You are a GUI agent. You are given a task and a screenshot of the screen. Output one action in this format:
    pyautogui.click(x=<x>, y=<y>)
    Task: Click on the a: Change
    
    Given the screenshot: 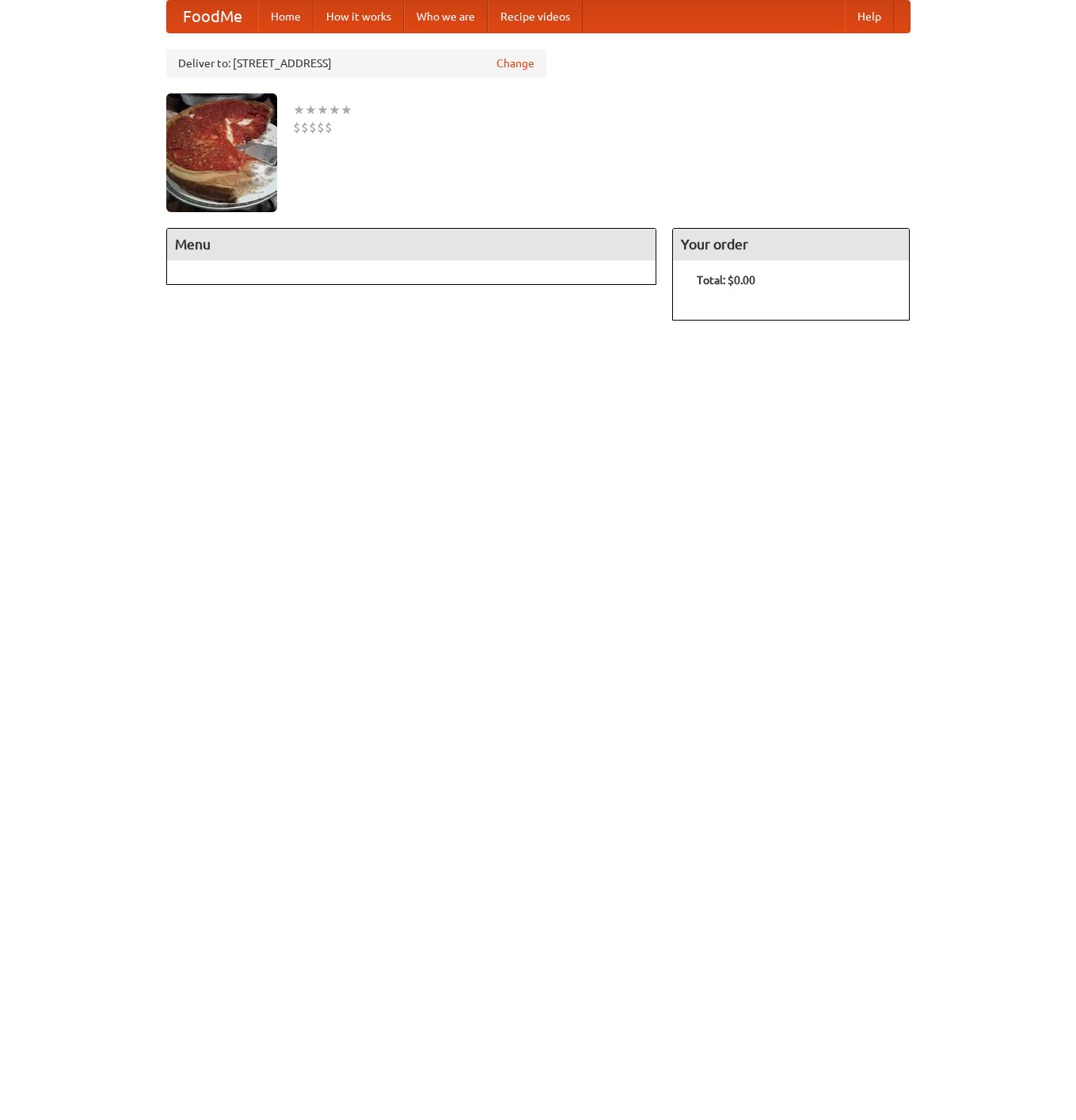 What is the action you would take?
    pyautogui.click(x=516, y=64)
    